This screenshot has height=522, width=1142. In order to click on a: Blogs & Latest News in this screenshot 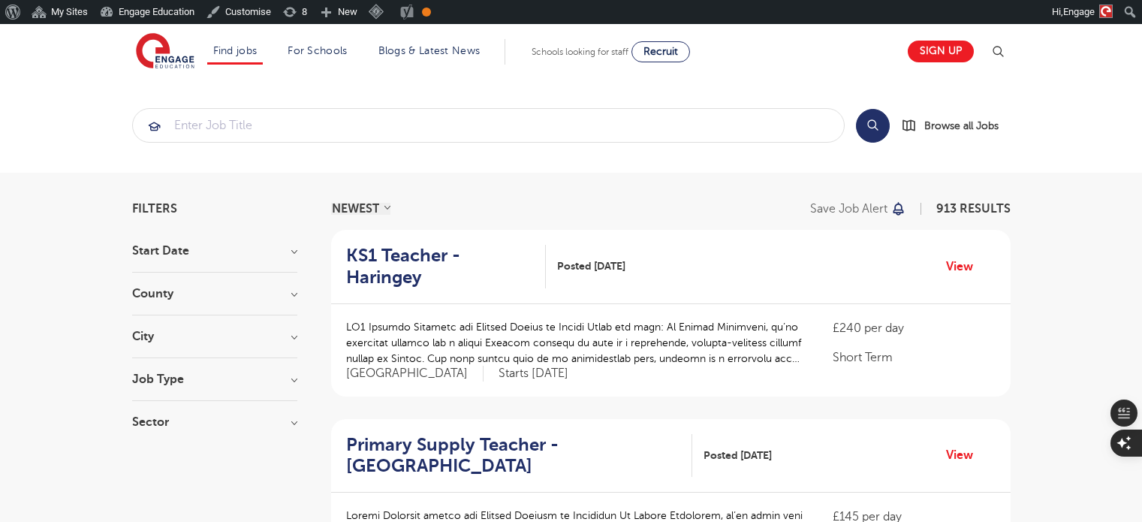, I will do `click(429, 50)`.